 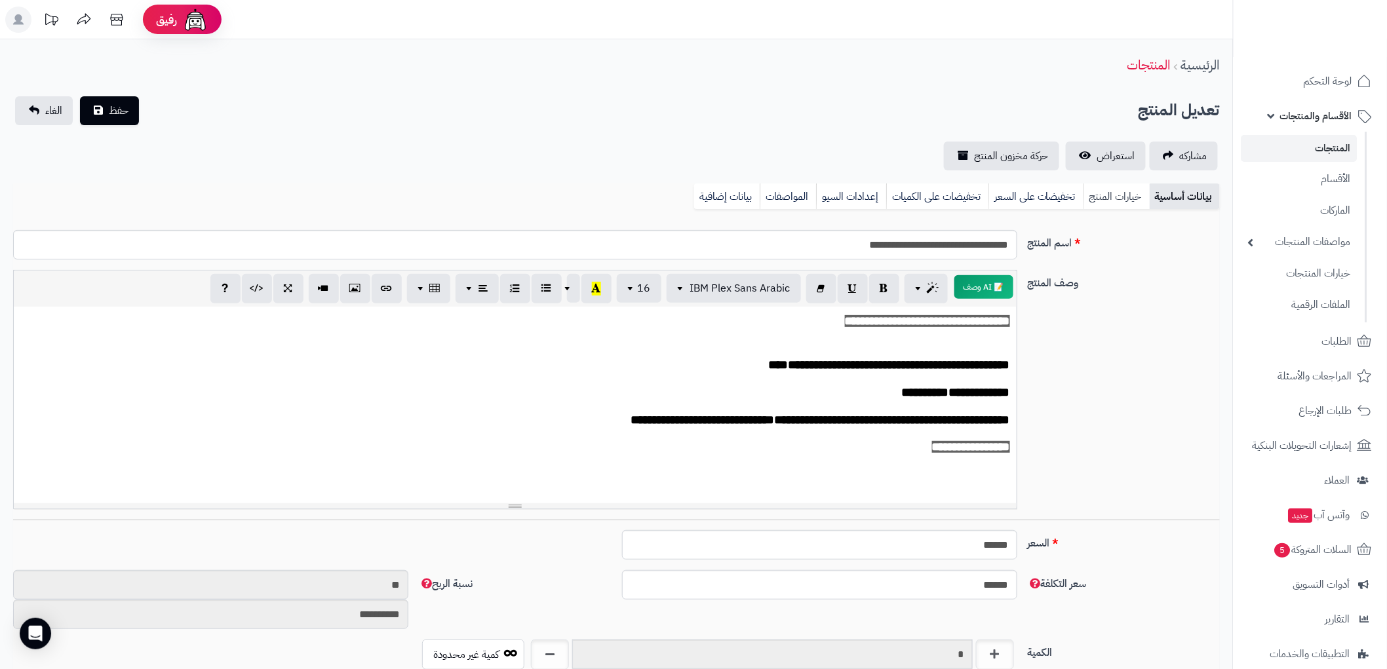 What do you see at coordinates (1325, 411) in the screenshot?
I see `span: طلبات الإرجاع` at bounding box center [1325, 411].